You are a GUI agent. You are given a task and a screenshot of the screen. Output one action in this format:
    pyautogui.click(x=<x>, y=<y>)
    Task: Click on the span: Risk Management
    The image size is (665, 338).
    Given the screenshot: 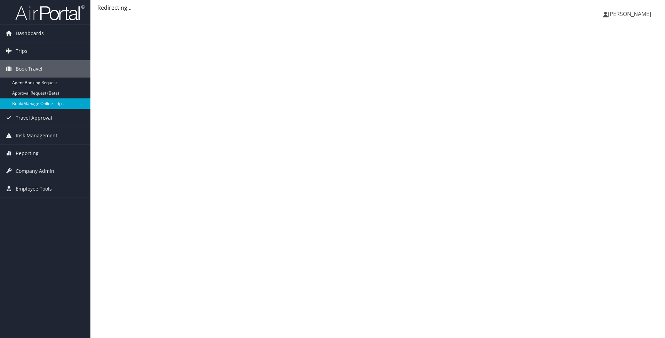 What is the action you would take?
    pyautogui.click(x=37, y=136)
    